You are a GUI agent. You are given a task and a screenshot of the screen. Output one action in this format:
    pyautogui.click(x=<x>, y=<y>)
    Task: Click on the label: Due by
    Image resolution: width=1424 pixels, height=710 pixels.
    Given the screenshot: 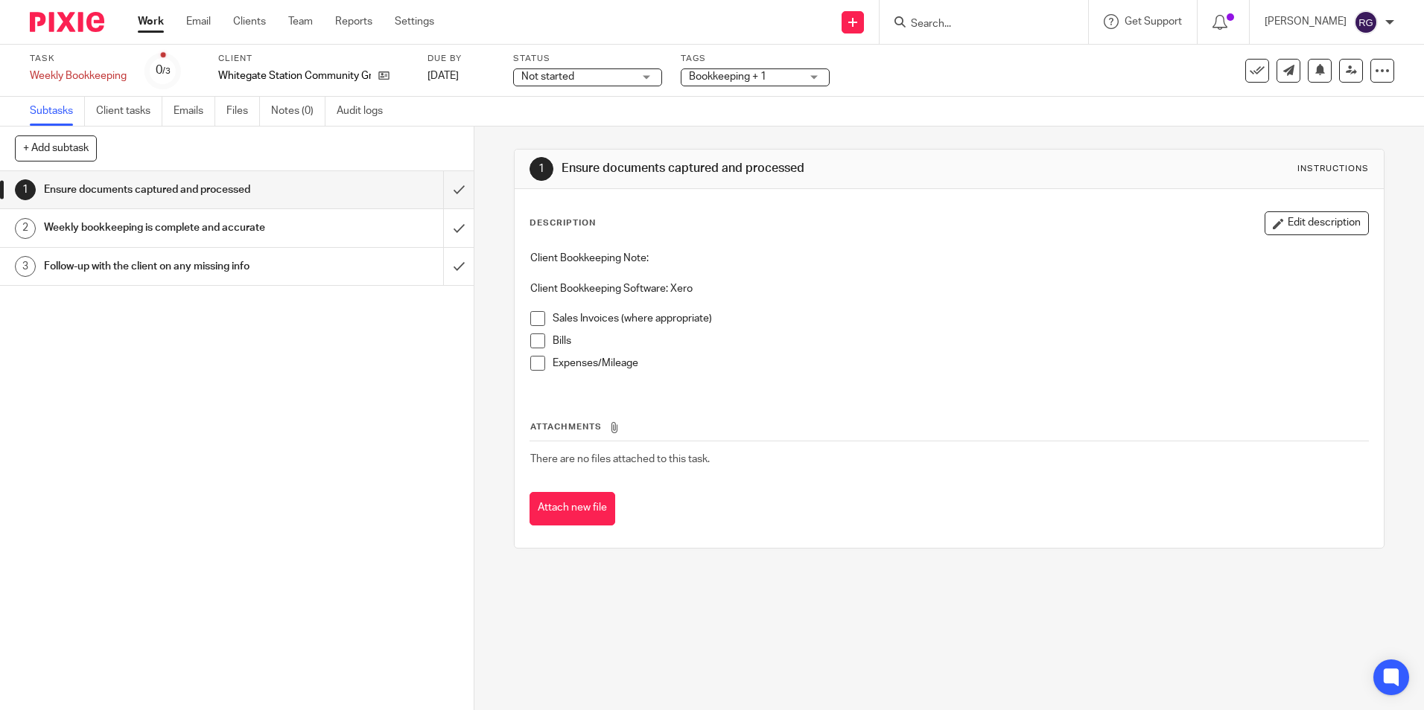 What is the action you would take?
    pyautogui.click(x=461, y=59)
    